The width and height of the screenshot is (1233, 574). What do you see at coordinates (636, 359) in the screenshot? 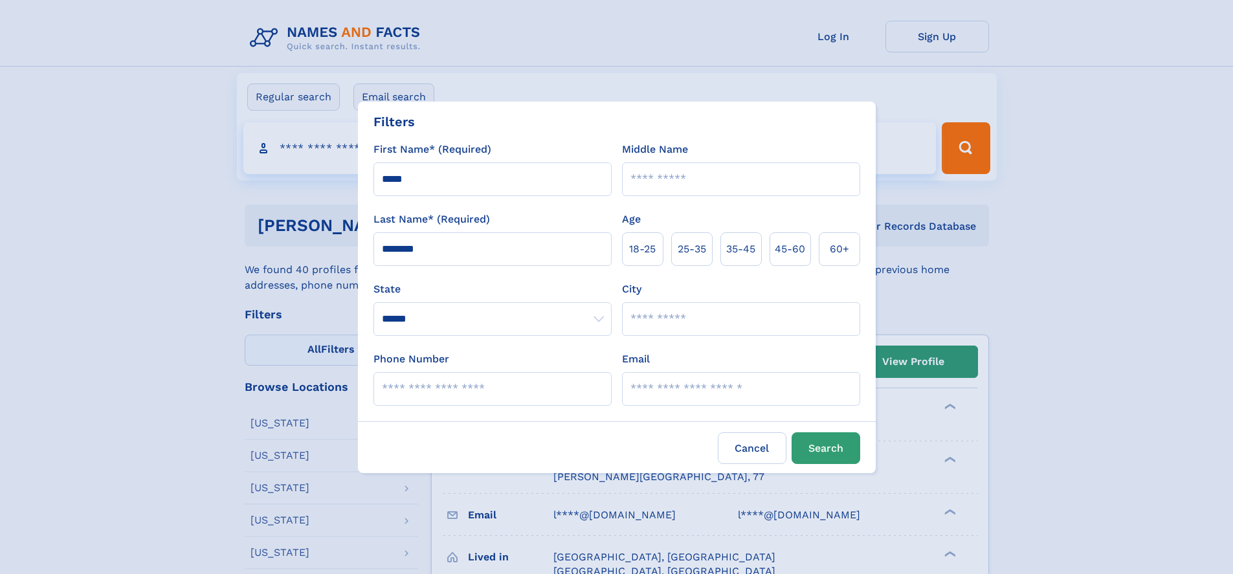
I see `label: Email` at bounding box center [636, 359].